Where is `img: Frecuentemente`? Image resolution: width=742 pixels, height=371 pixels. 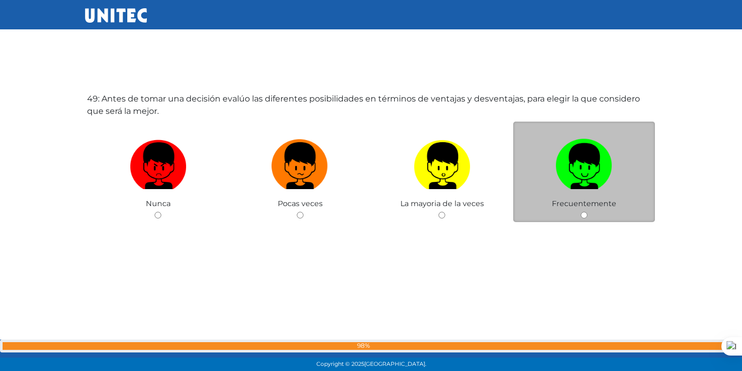
img: Frecuentemente is located at coordinates (584, 162).